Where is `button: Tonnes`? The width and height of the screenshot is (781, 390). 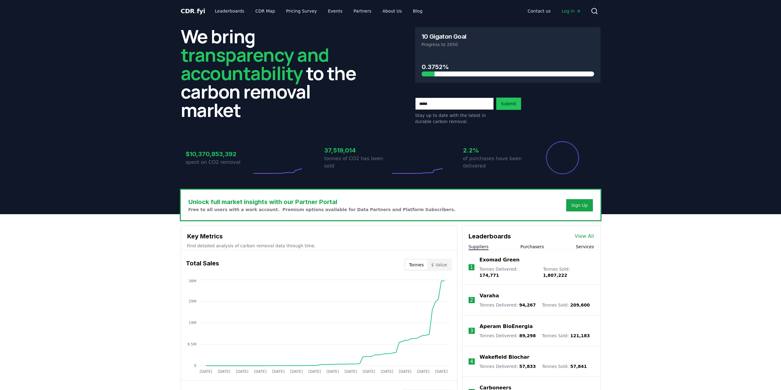 button: Tonnes is located at coordinates (417, 265).